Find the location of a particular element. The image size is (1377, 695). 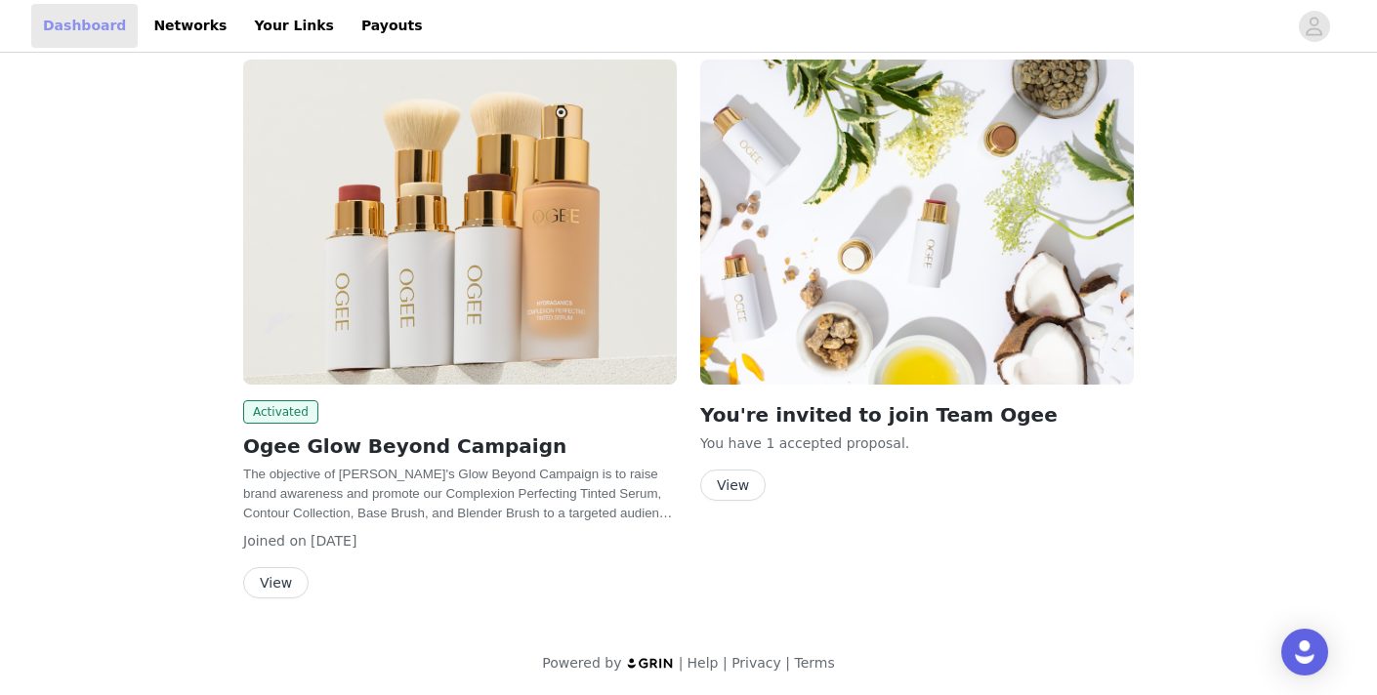

h2: You're invited to join Team Ogee is located at coordinates (917, 415).